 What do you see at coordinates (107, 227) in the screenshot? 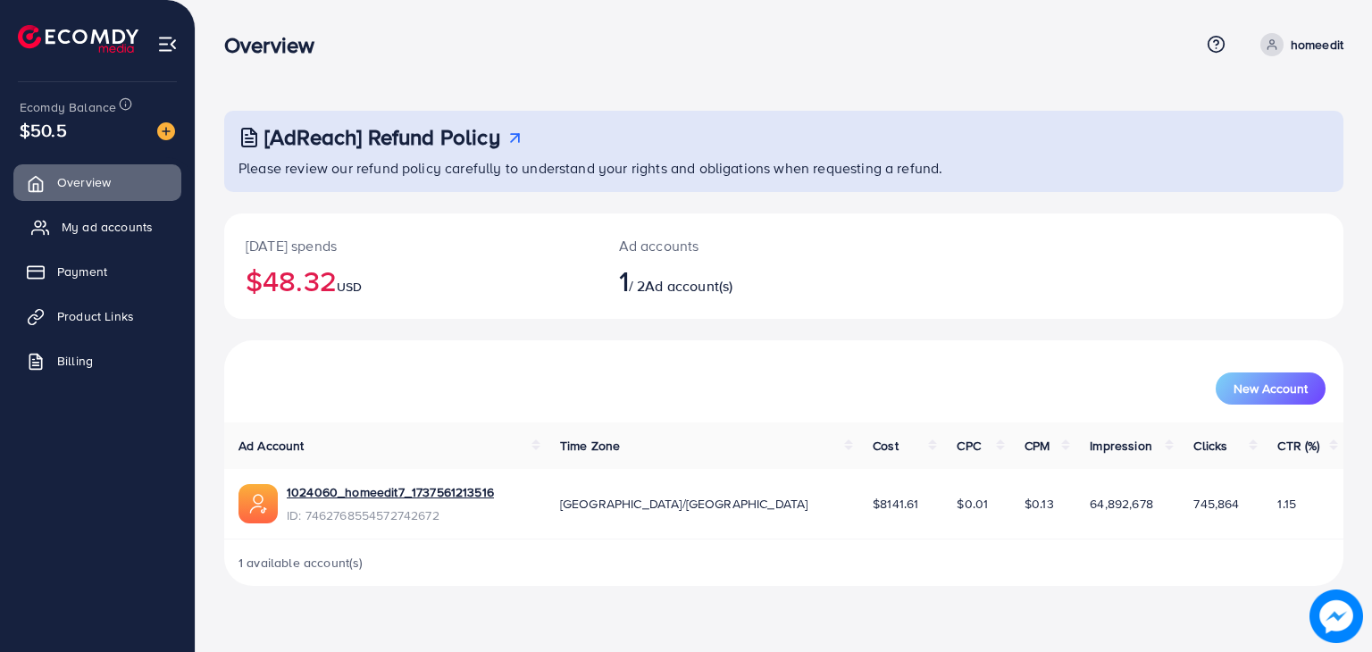
I see `span: My ad accounts` at bounding box center [107, 227].